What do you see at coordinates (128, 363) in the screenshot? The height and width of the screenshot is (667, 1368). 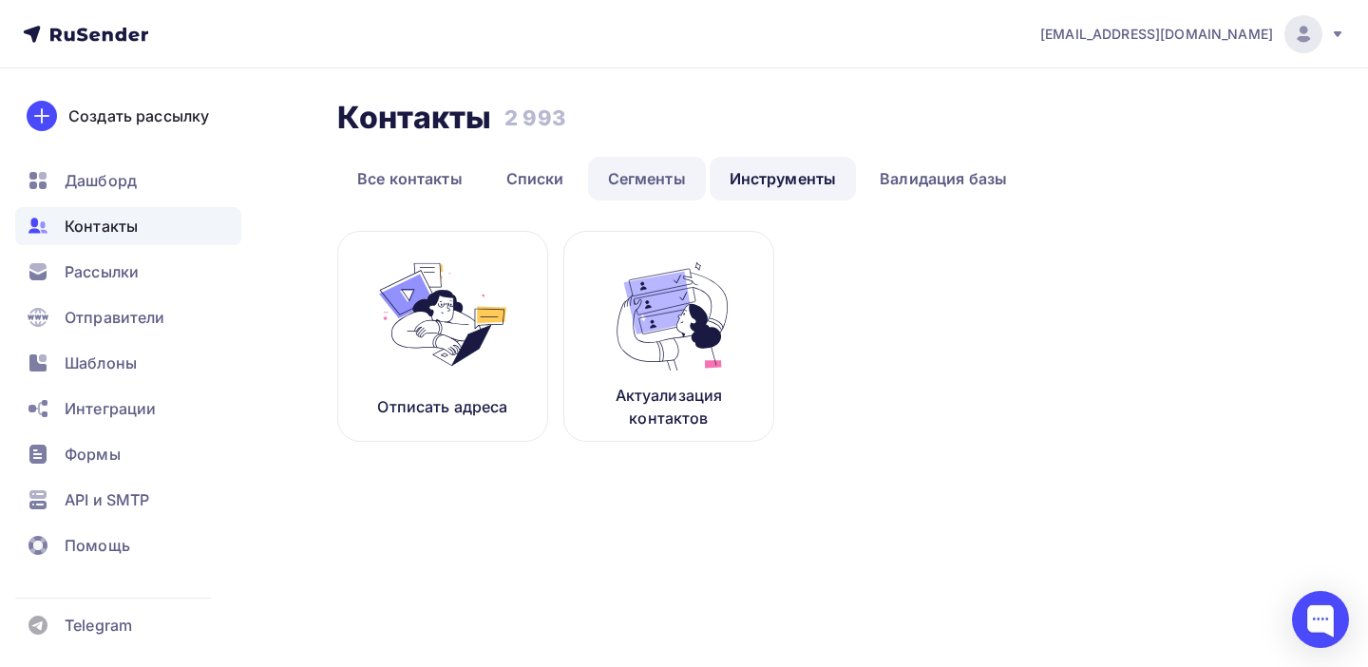 I see `a: Шаблоны` at bounding box center [128, 363].